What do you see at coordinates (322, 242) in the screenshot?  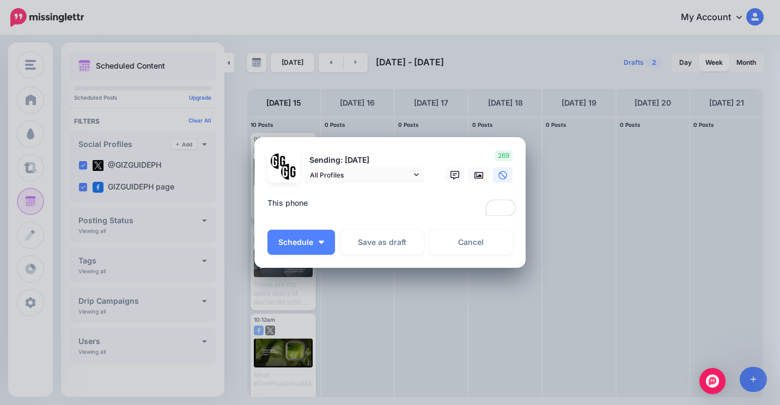 I see `img: arrow-down-white.png` at bounding box center [322, 242].